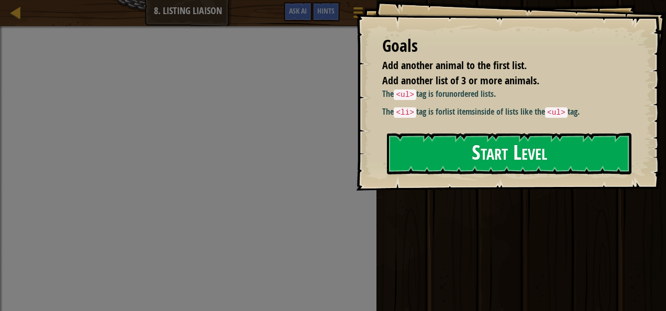 This screenshot has height=311, width=666. What do you see at coordinates (298, 10) in the screenshot?
I see `span: Ask AI` at bounding box center [298, 10].